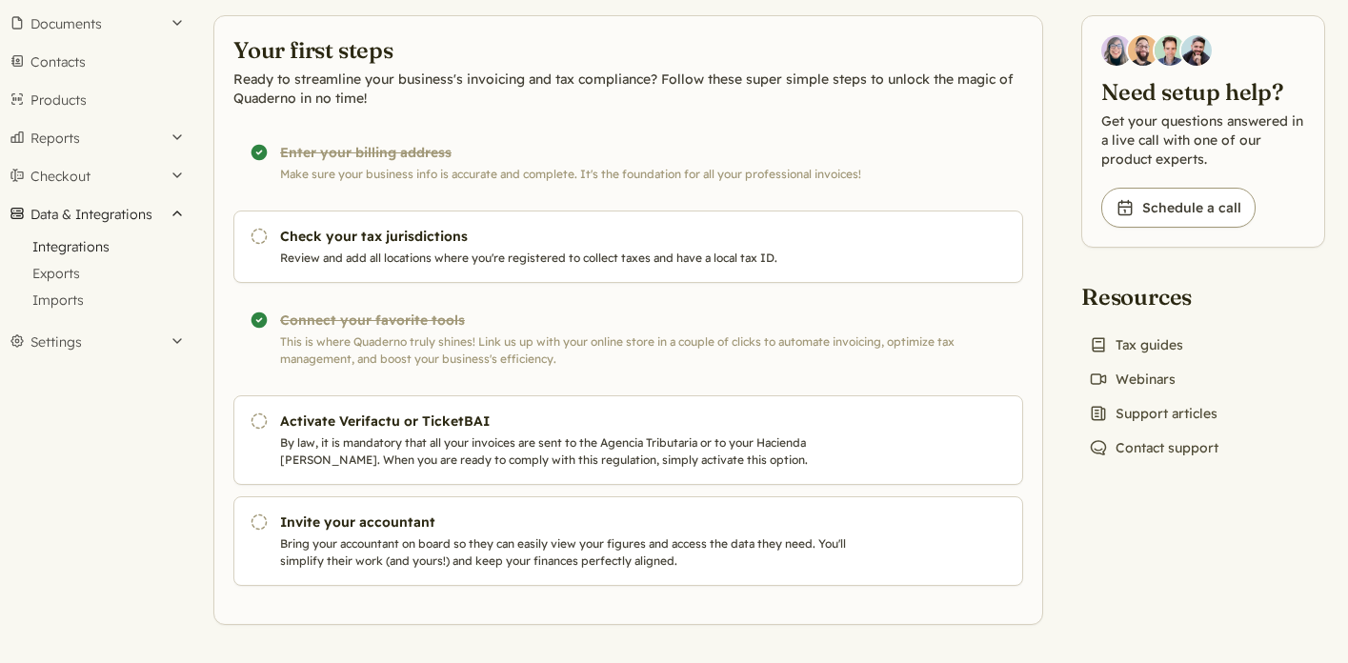 The image size is (1348, 663). Describe the element at coordinates (1203, 92) in the screenshot. I see `h2: Need setup help?` at that location.